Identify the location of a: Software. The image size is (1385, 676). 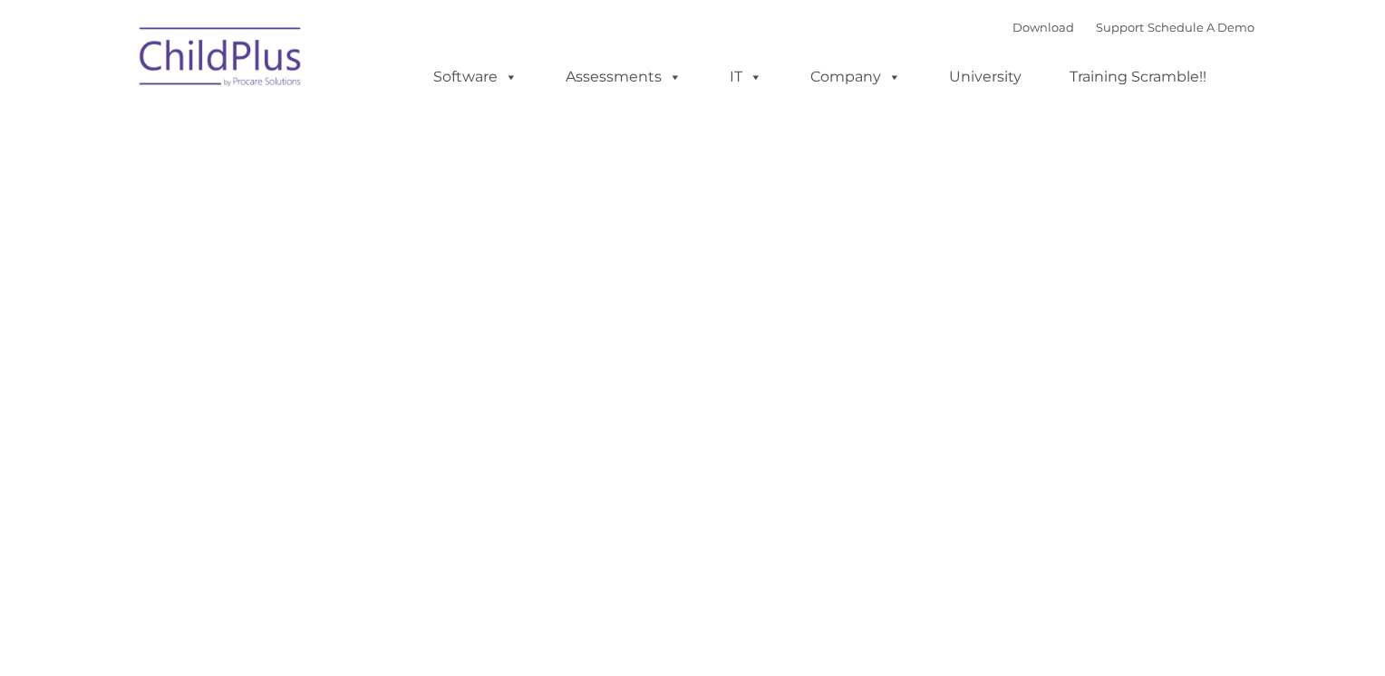
(475, 77).